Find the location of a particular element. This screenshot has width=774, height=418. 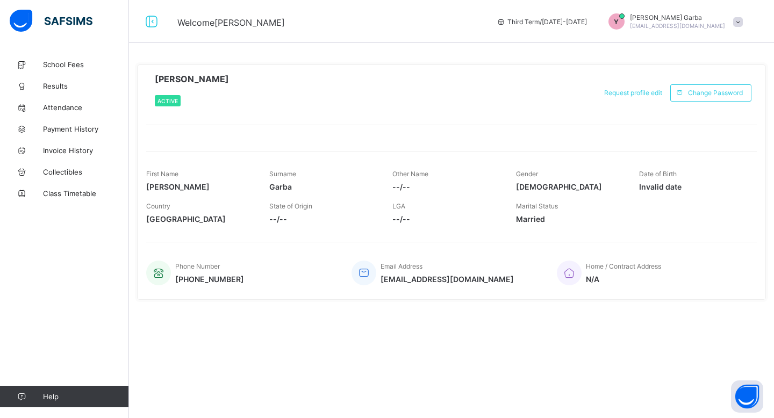

span: Surname is located at coordinates (283, 174).